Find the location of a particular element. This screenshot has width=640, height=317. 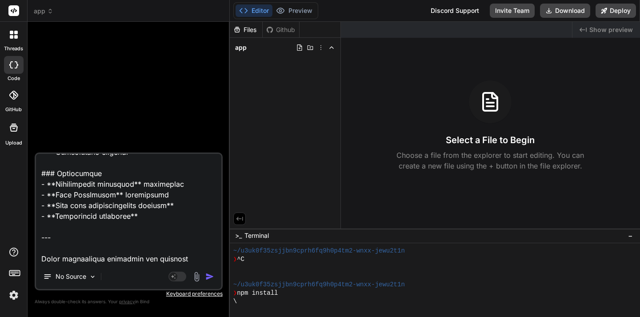

div: Files is located at coordinates (246, 30).